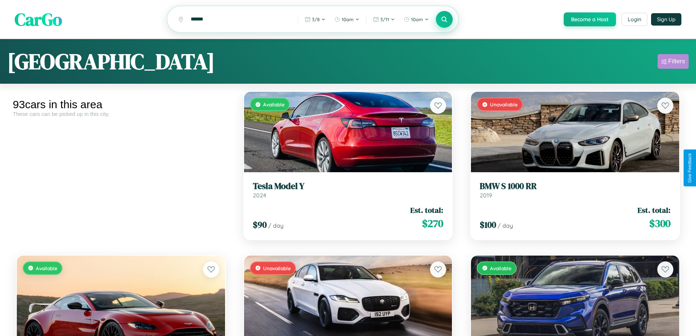 This screenshot has height=336, width=696. I want to click on button: 3/11, so click(384, 19).